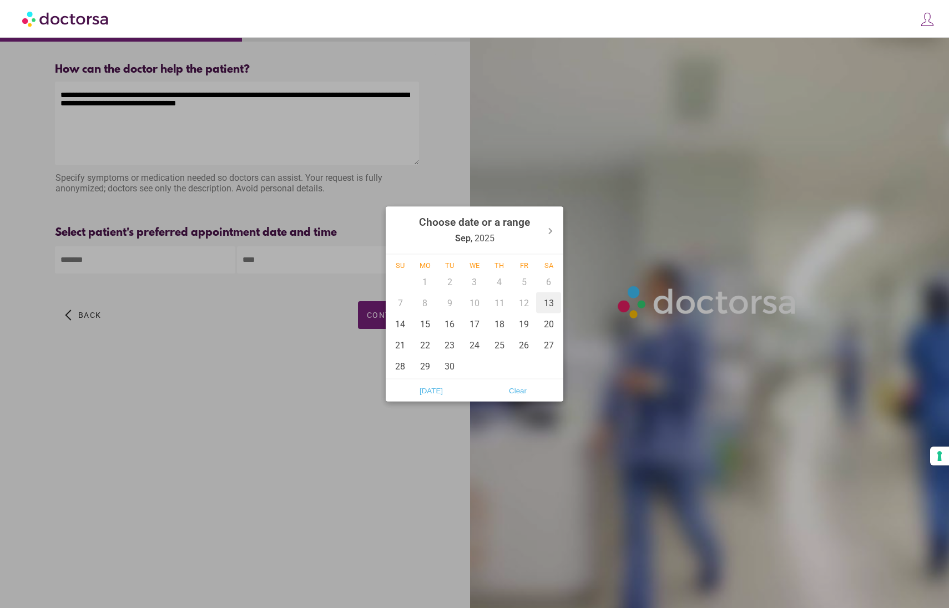 The height and width of the screenshot is (608, 949). Describe the element at coordinates (499, 324) in the screenshot. I see `div: 18` at that location.